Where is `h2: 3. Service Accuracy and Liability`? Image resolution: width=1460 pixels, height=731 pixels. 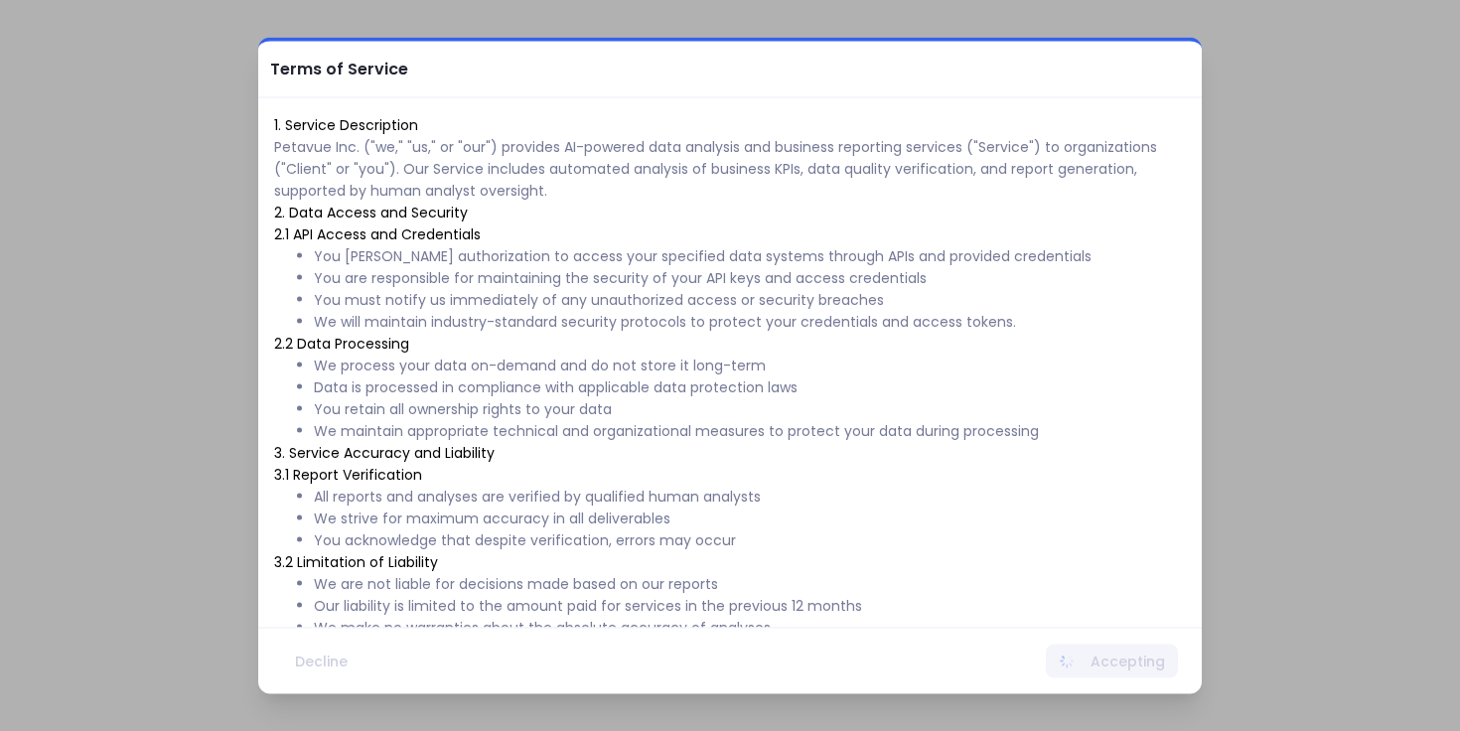 h2: 3. Service Accuracy and Liability is located at coordinates (730, 453).